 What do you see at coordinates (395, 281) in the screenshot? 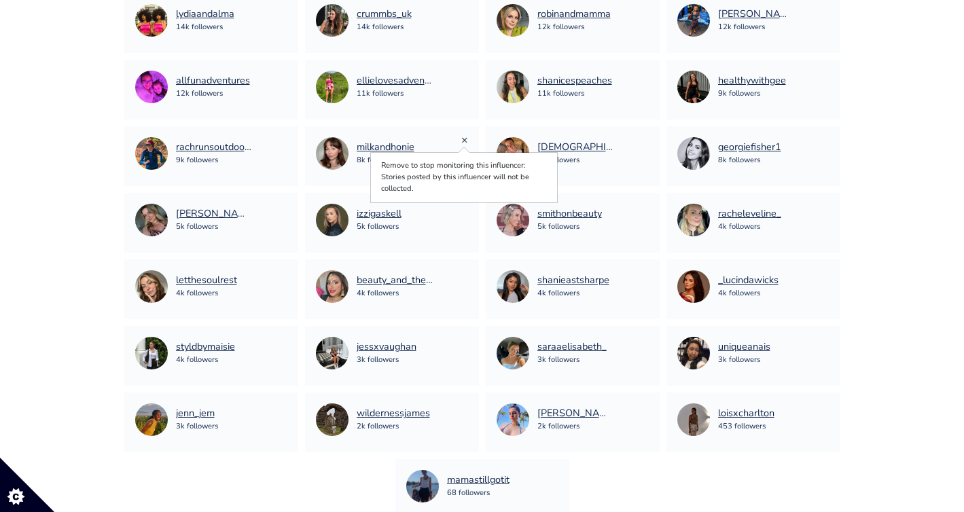
I see `a: beauty_and_the_babies` at bounding box center [395, 281].